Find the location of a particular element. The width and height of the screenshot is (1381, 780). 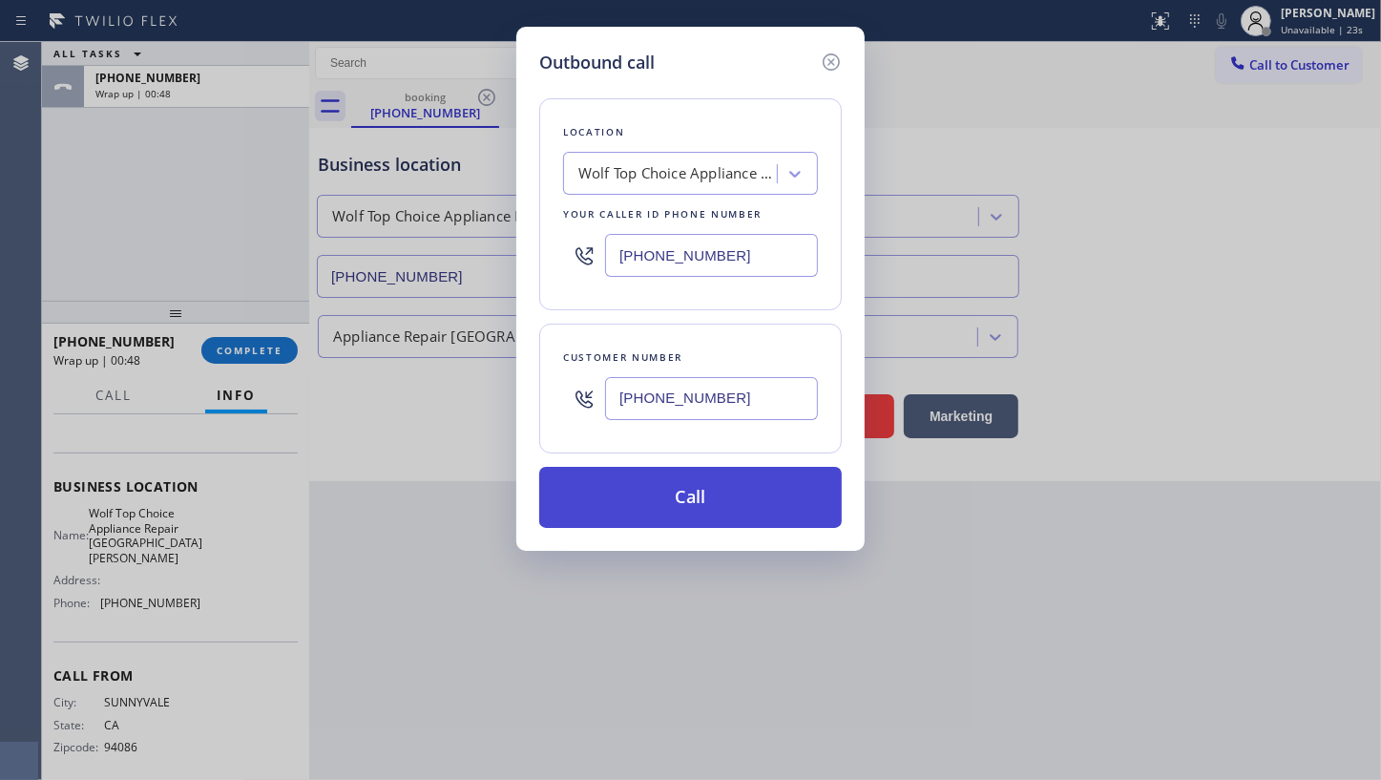

button: Call is located at coordinates (690, 497).